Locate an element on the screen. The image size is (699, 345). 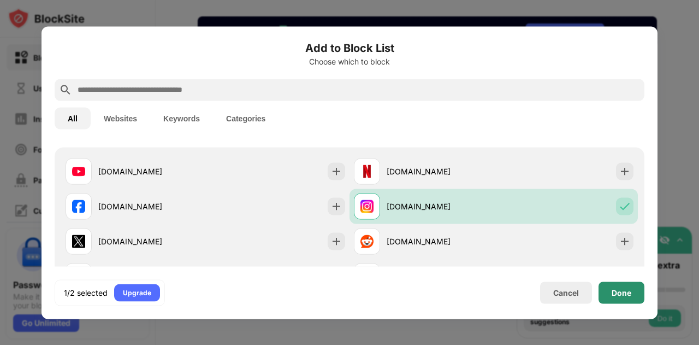
img: search.svg is located at coordinates (66, 90).